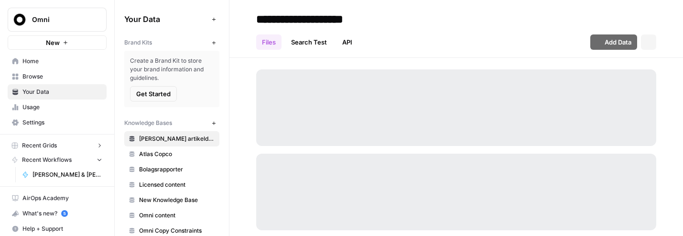 The image size is (683, 236). Describe the element at coordinates (172, 215) in the screenshot. I see `a: Omni content` at that location.